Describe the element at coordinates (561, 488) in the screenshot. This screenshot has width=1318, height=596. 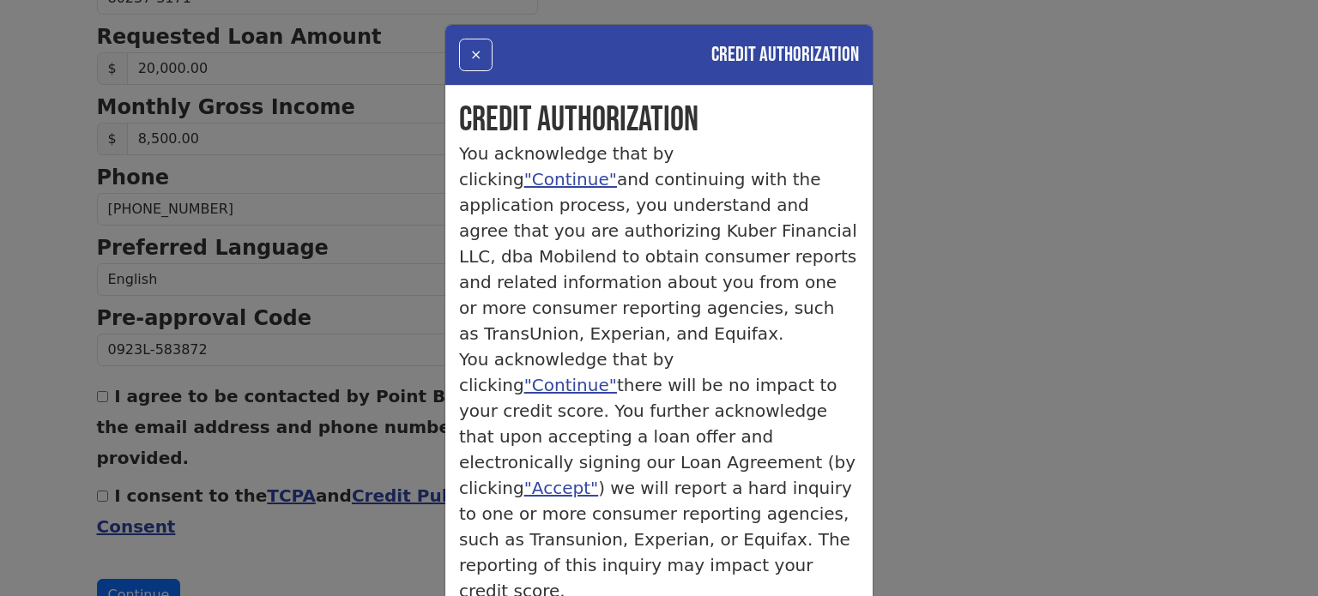
I see `a: "Accept"` at that location.